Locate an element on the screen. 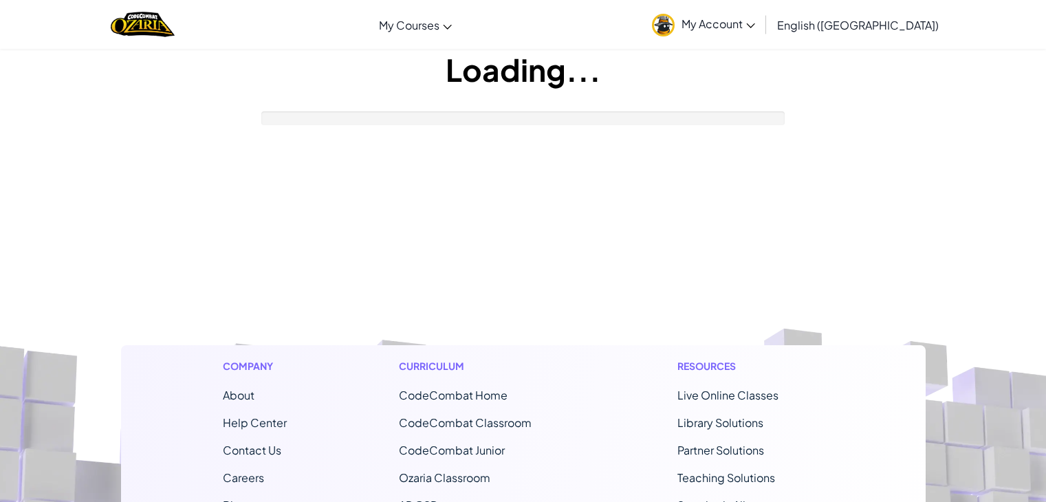 This screenshot has height=502, width=1046. h1: Resources is located at coordinates (750, 366).